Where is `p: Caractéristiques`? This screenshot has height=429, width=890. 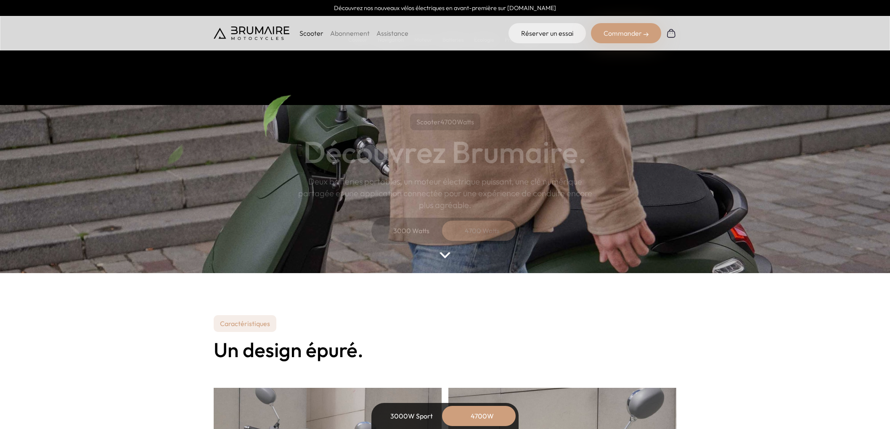 p: Caractéristiques is located at coordinates (245, 324).